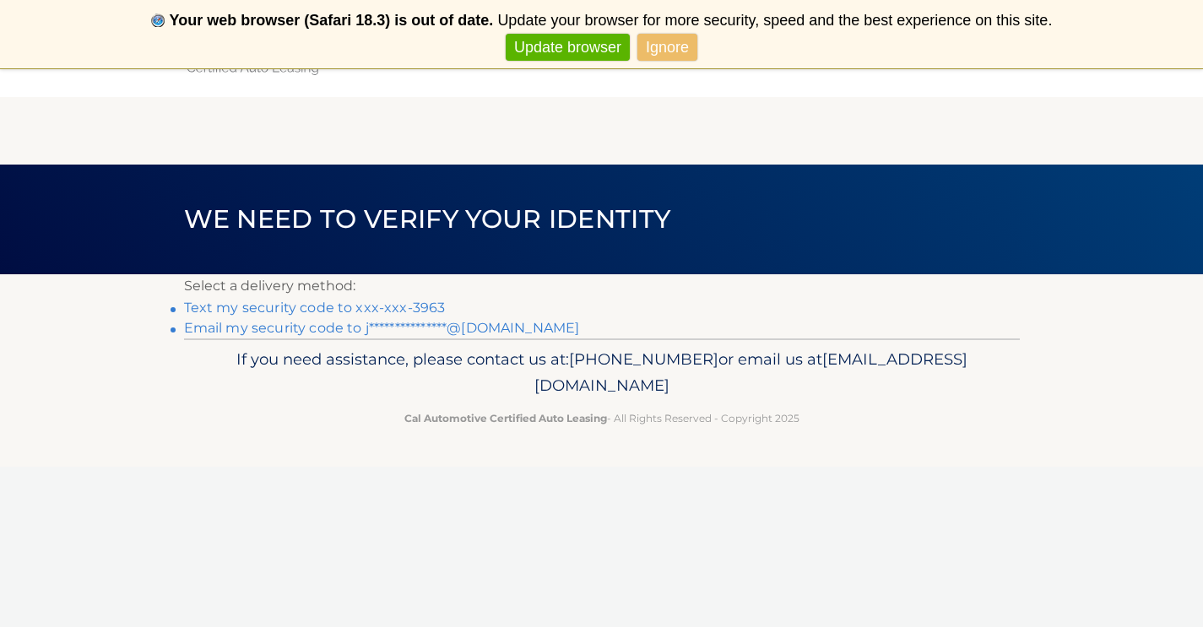 The height and width of the screenshot is (627, 1203). I want to click on p: - All Rights Reserved - Copyright 2025, so click(602, 418).